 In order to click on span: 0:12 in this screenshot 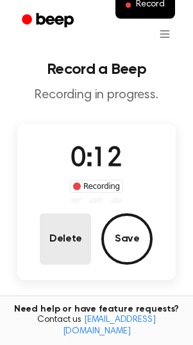, I will do `click(96, 159)`.